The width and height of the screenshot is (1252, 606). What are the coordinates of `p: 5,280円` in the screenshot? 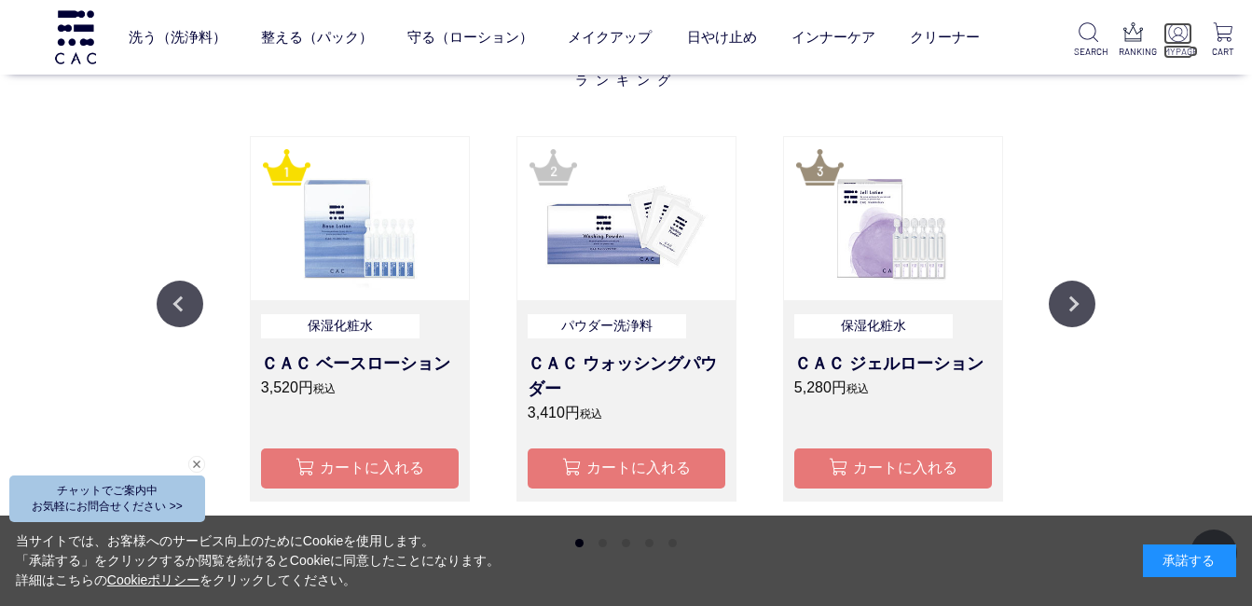 It's located at (893, 388).